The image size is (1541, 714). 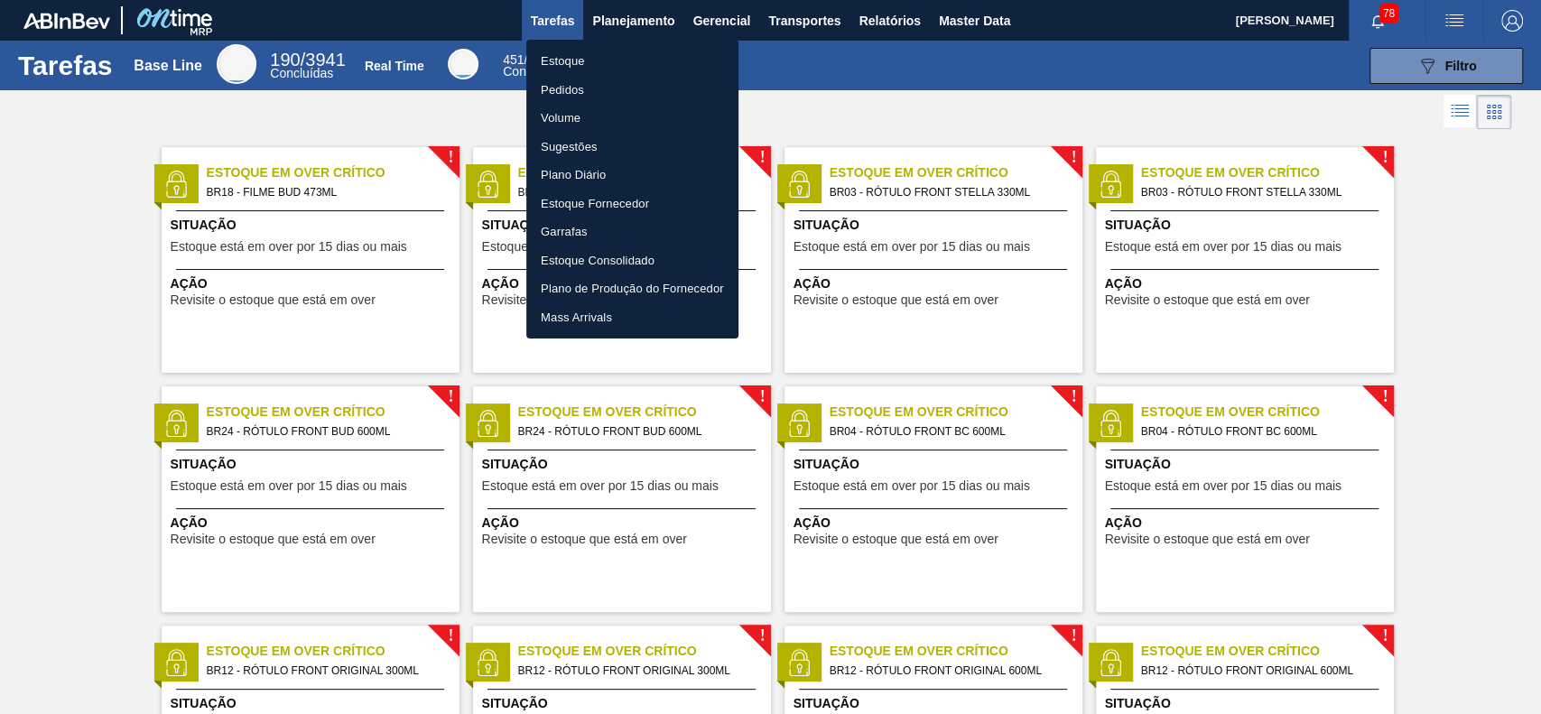 What do you see at coordinates (632, 118) in the screenshot?
I see `li: Volume` at bounding box center [632, 118].